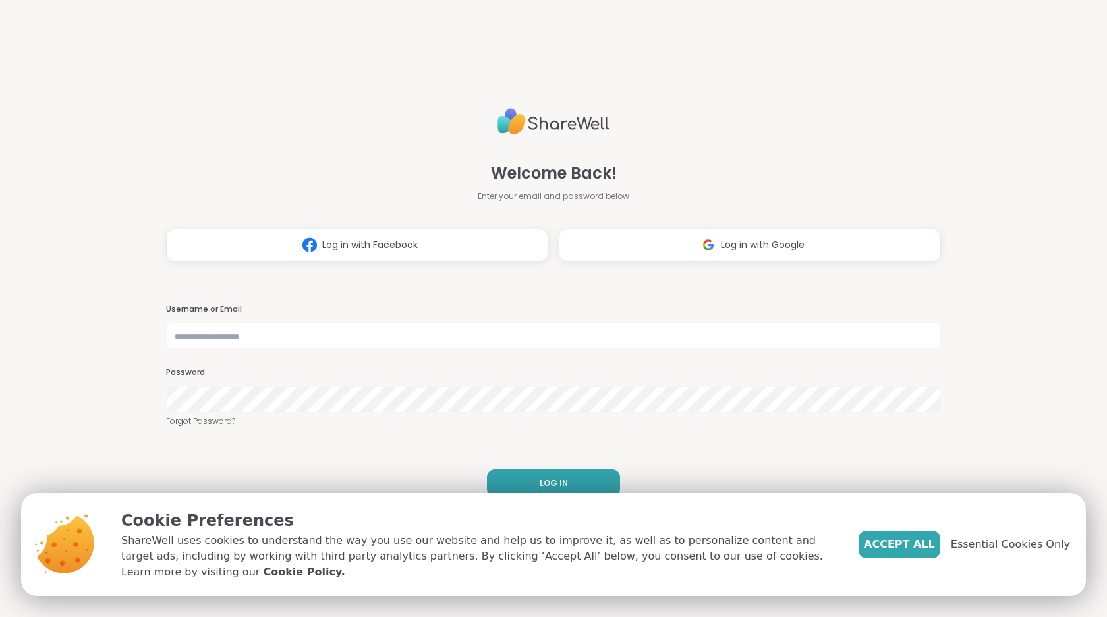 This screenshot has height=617, width=1107. I want to click on a: Forgot Password?, so click(553, 421).